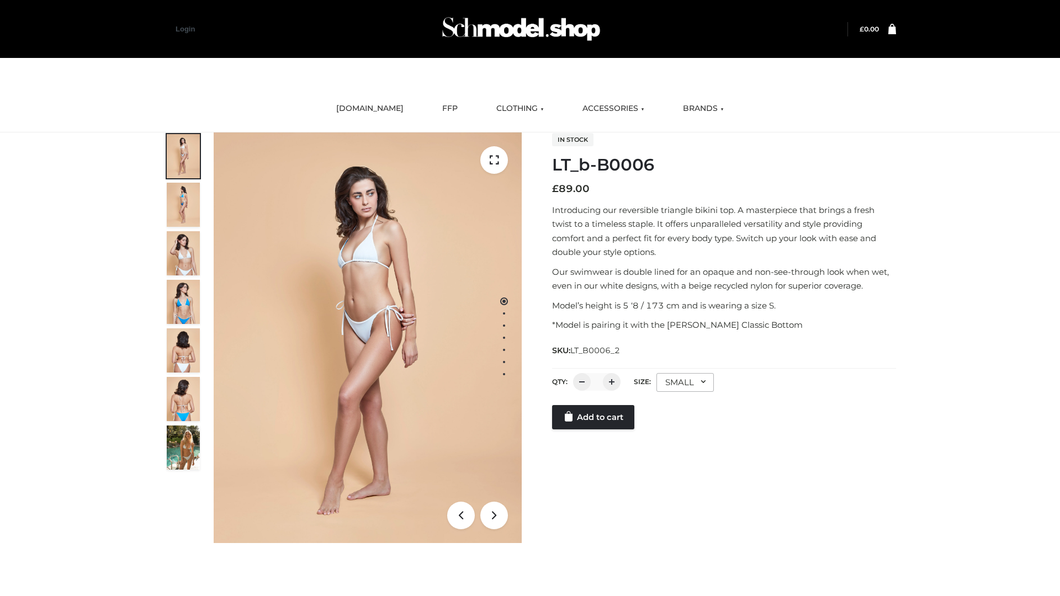  I want to click on img: ArielClassicBikiniTop_CloudNine_AzureSky_OW114ECO_1-scaled.jpg, so click(183, 156).